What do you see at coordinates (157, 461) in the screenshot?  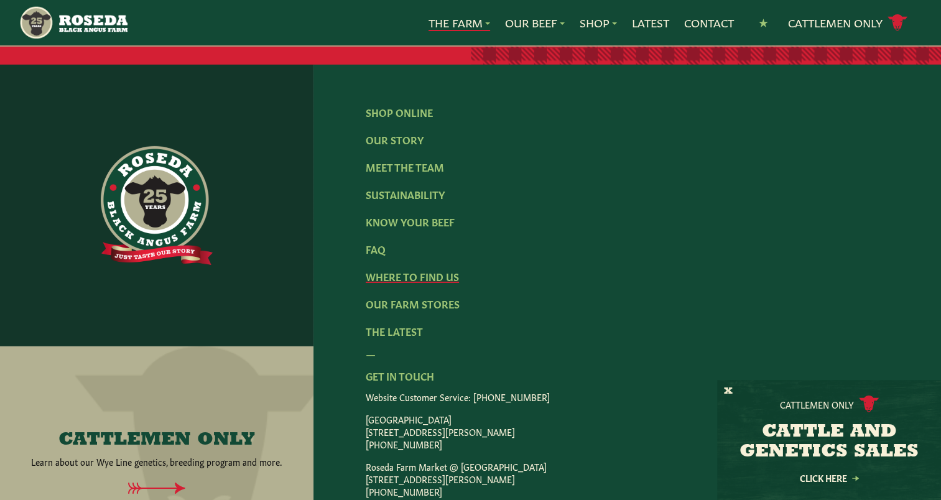 I see `p: Learn about our Wye Line genetics, breeding program and more.` at bounding box center [157, 461].